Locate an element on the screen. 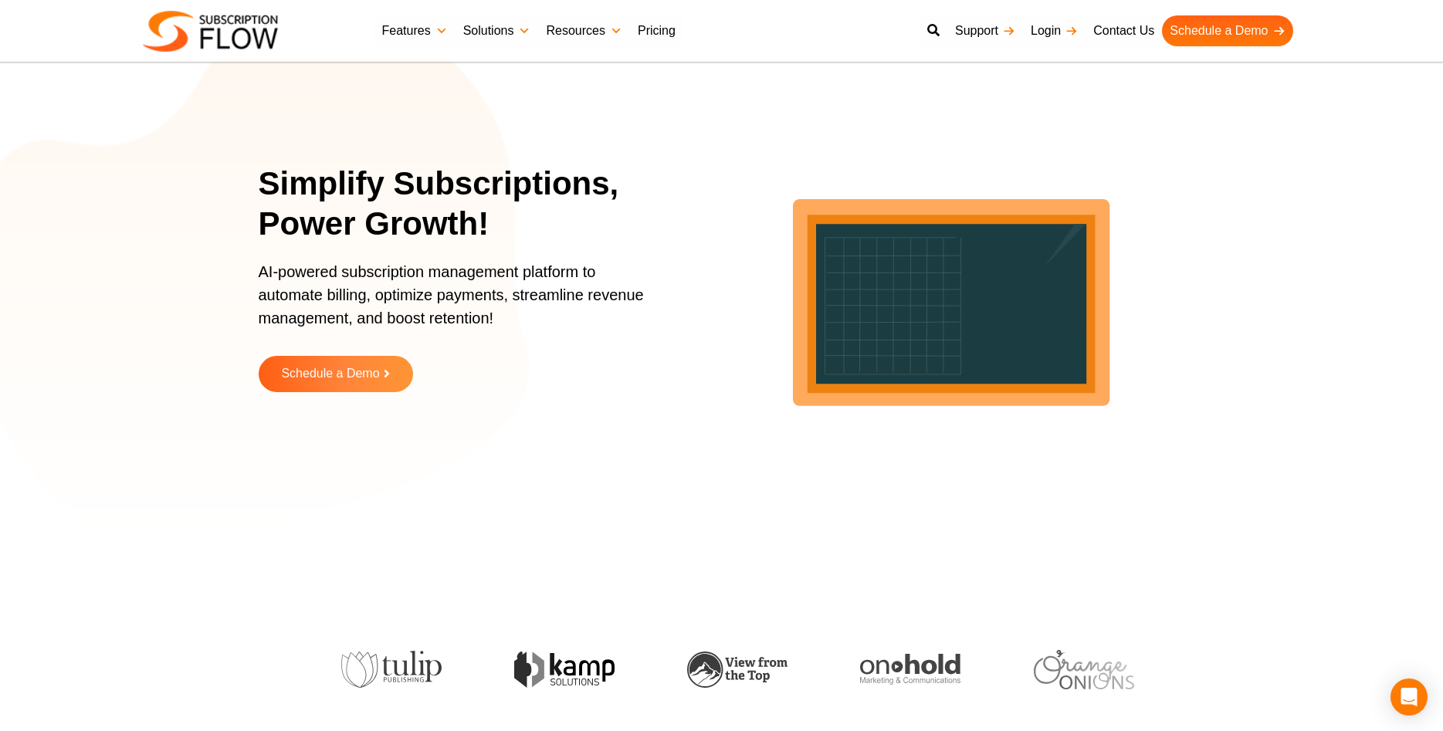 The height and width of the screenshot is (731, 1443). img: orange-onions is located at coordinates (1081, 669).